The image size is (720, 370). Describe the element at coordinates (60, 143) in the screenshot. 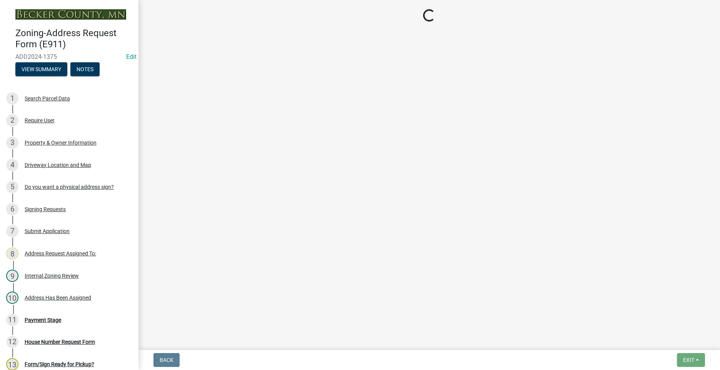

I see `div: Property & Owner Information` at that location.